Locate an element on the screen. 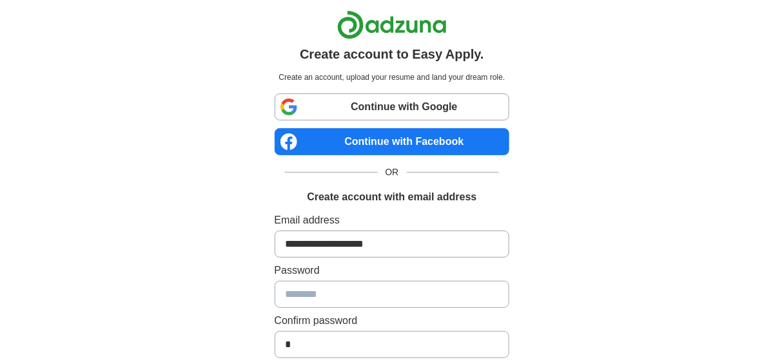 This screenshot has width=784, height=362. span: OR is located at coordinates (392, 172).